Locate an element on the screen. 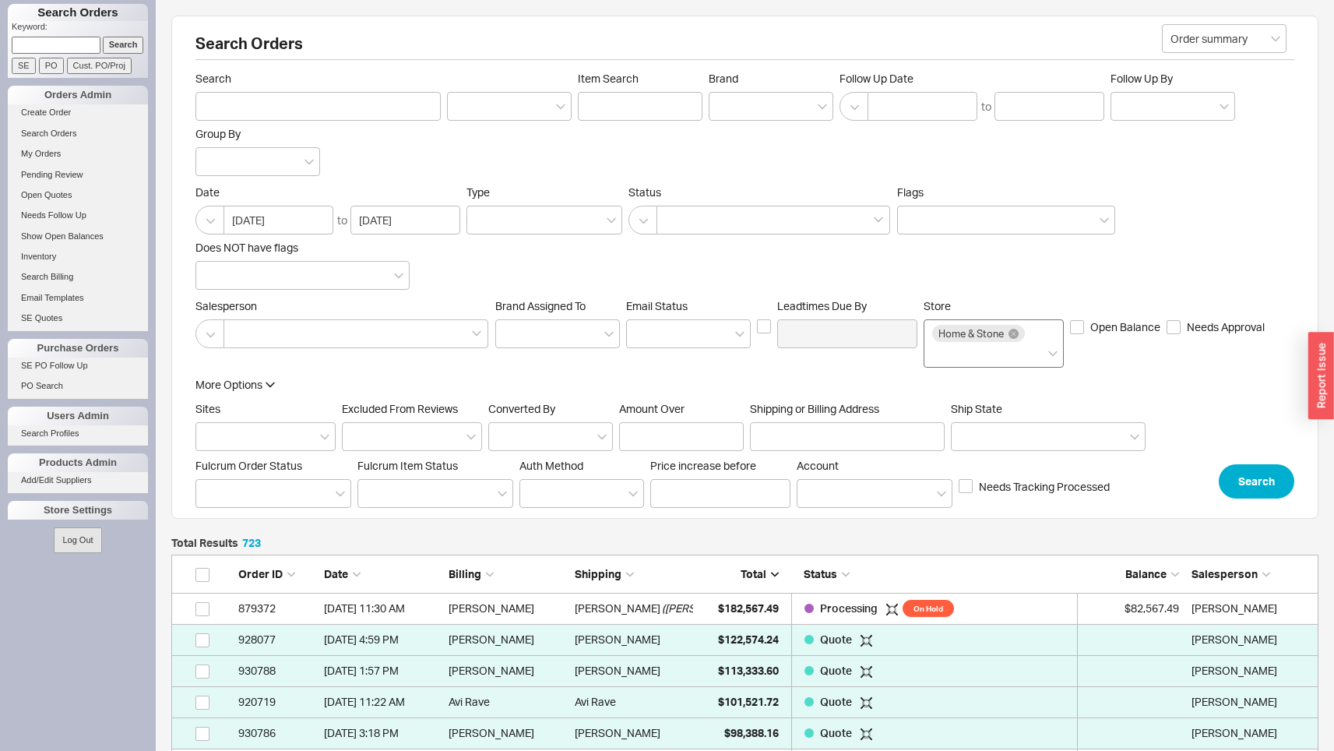 The image size is (1334, 751). span: Auth Method is located at coordinates (551, 465).